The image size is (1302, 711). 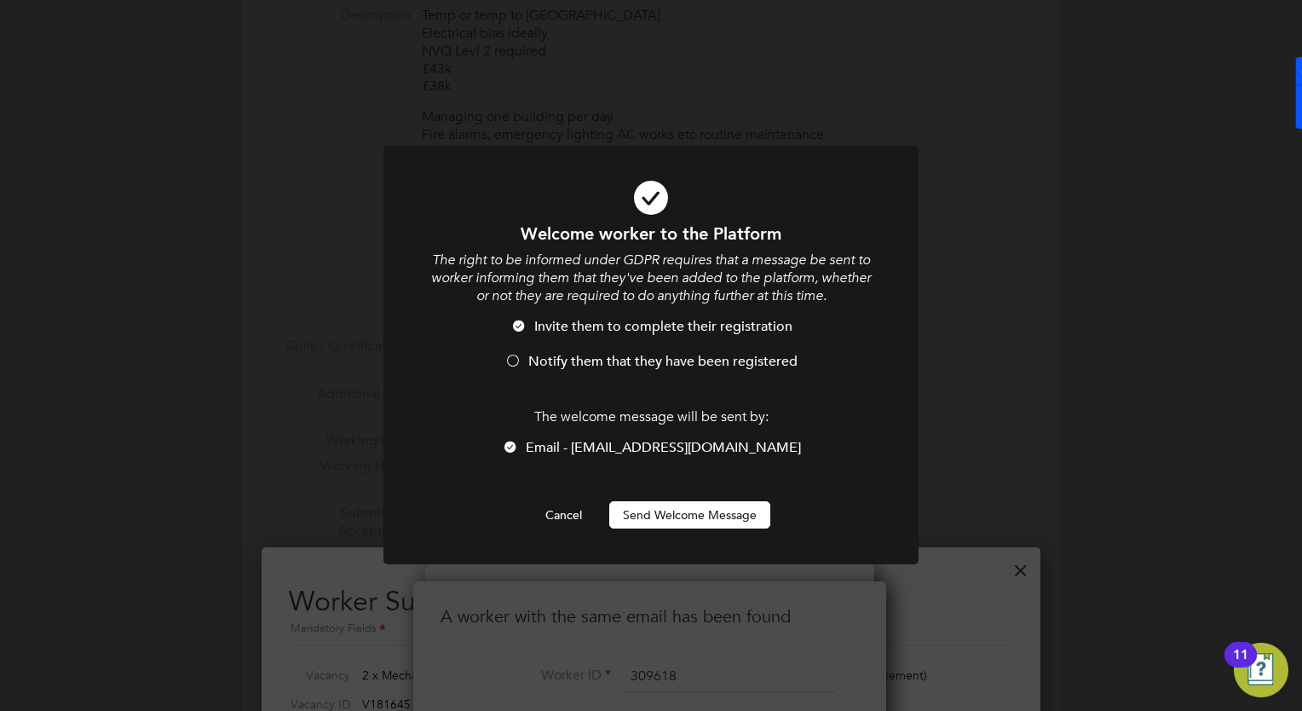 What do you see at coordinates (663, 361) in the screenshot?
I see `span: Notify them that they have been registered` at bounding box center [663, 361].